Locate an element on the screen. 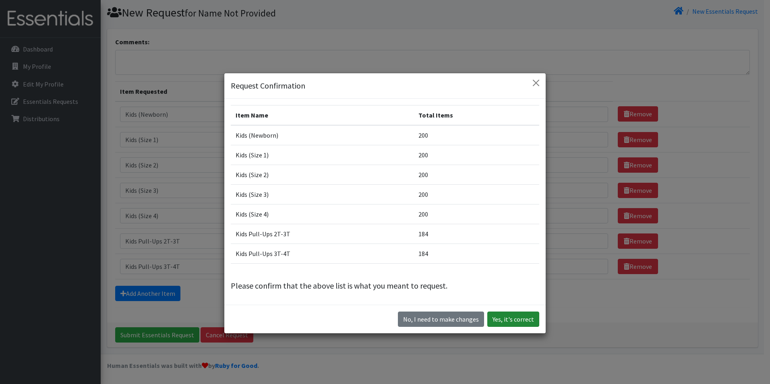 This screenshot has width=770, height=384. th: Total Items is located at coordinates (476, 116).